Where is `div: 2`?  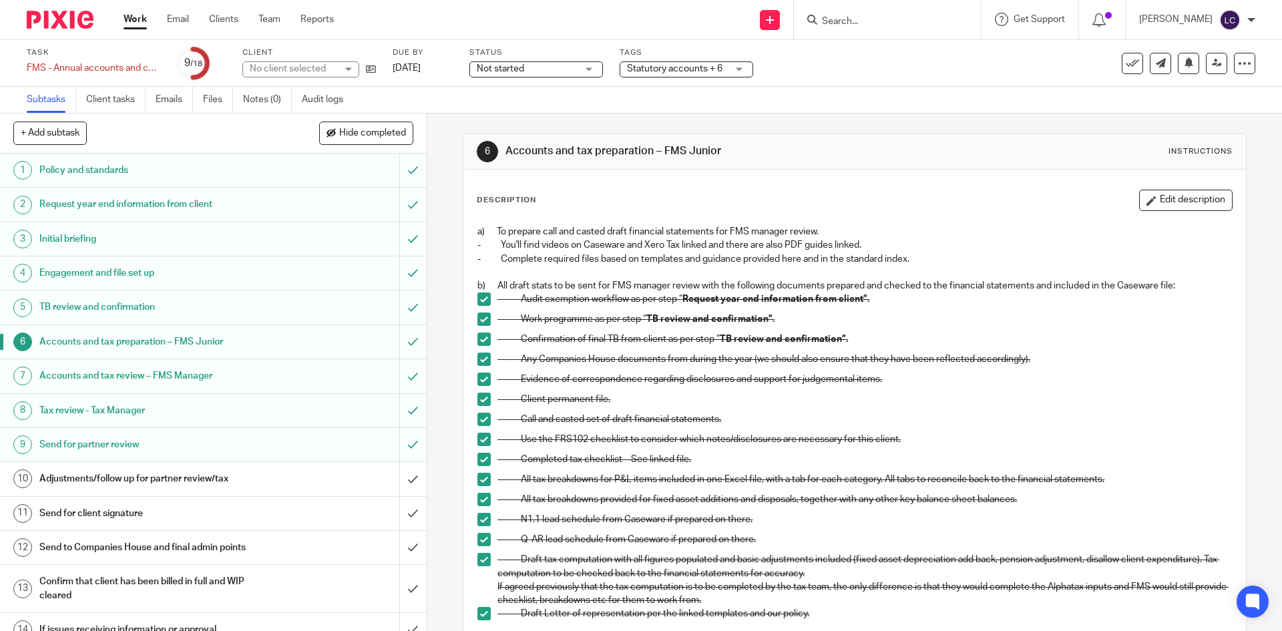
div: 2 is located at coordinates (23, 205).